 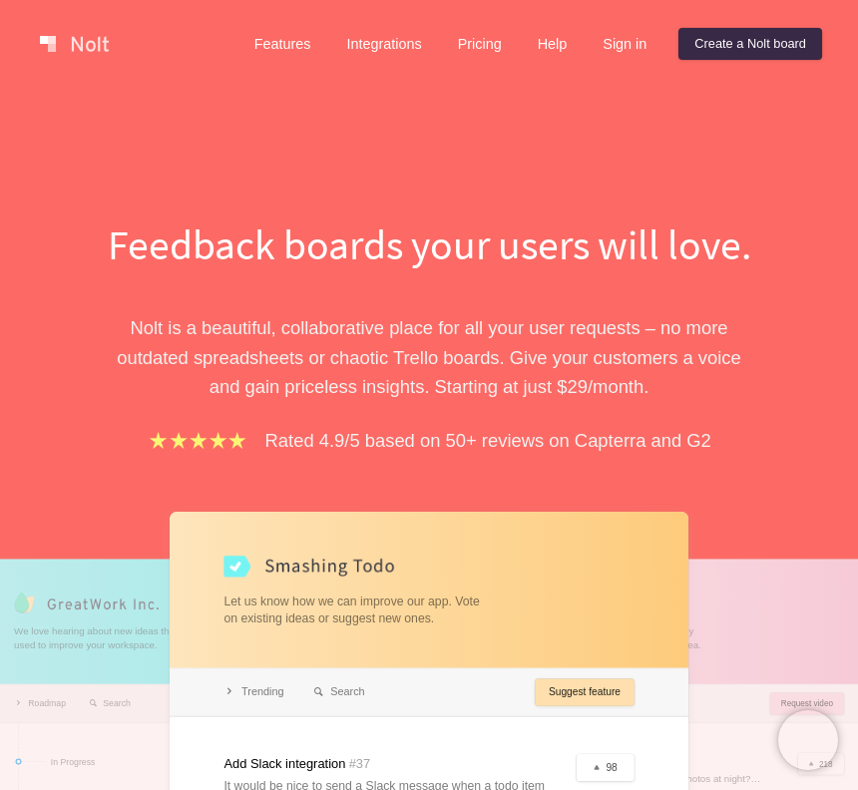 What do you see at coordinates (429, 244) in the screenshot?
I see `h1: Feedback boards your users will love.` at bounding box center [429, 244].